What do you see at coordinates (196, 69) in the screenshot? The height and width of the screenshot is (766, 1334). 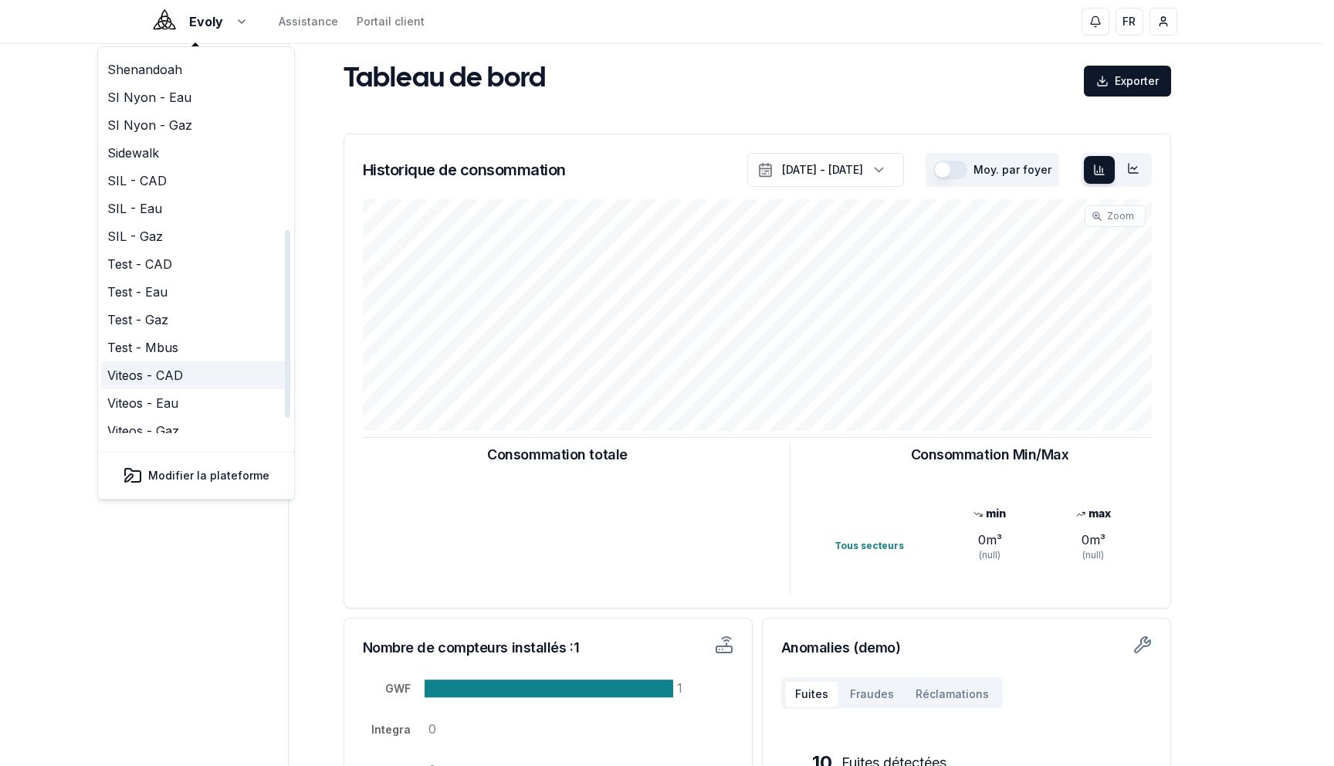 I see `a: Shenandoah` at bounding box center [196, 69].